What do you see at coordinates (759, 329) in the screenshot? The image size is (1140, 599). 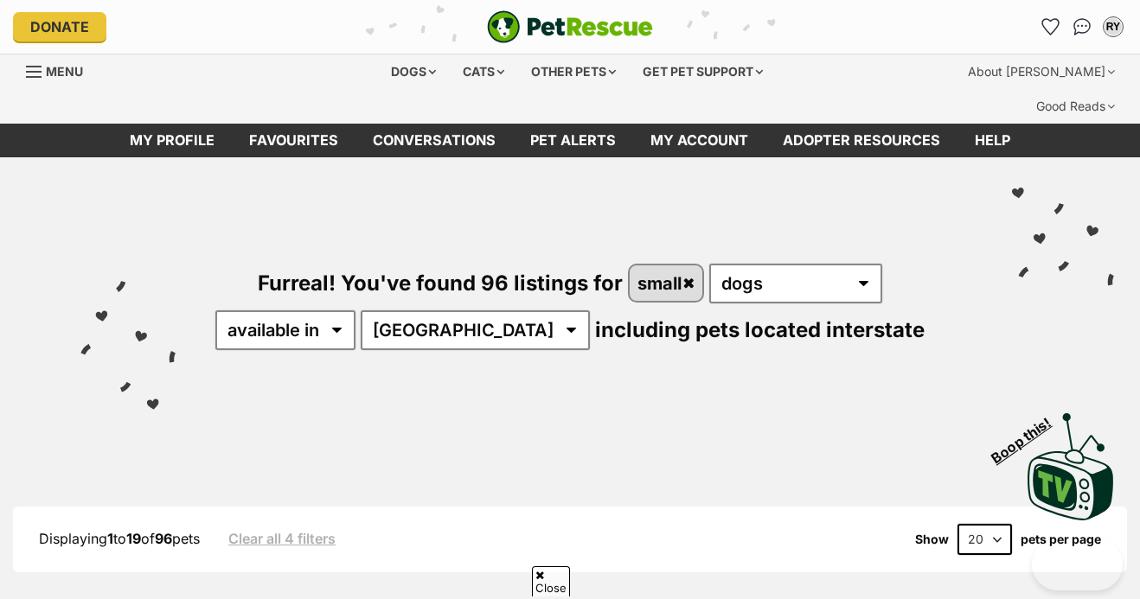 I see `span: including pets located interstate` at bounding box center [759, 329].